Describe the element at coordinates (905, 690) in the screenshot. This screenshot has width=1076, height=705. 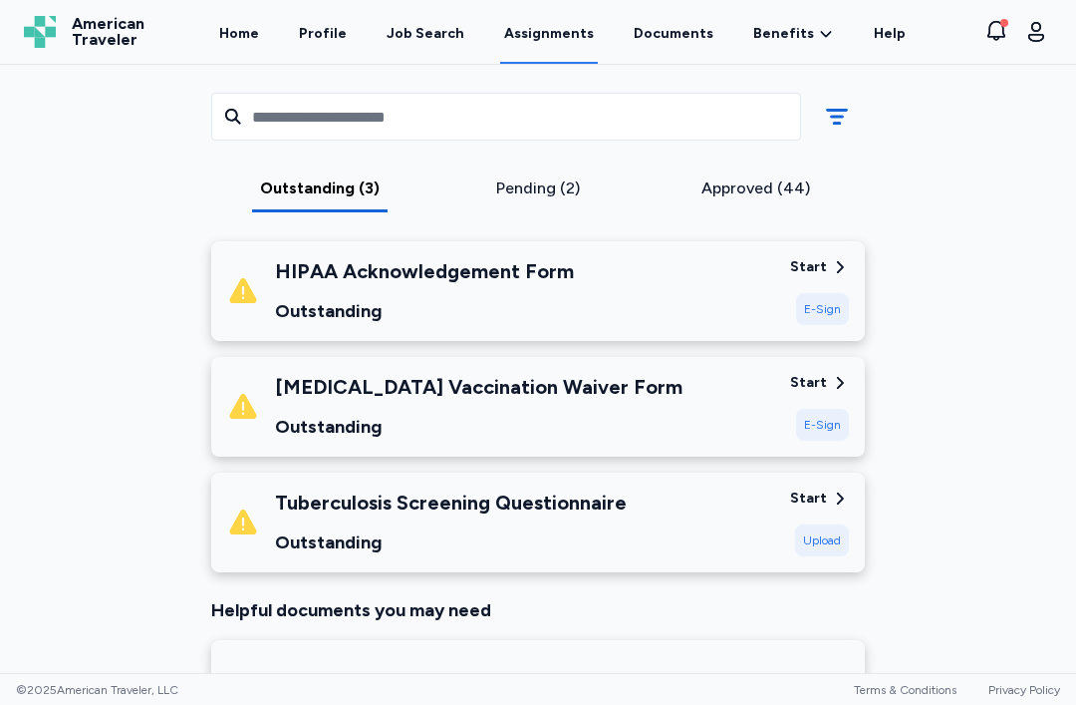
I see `a: Terms & Conditions` at that location.